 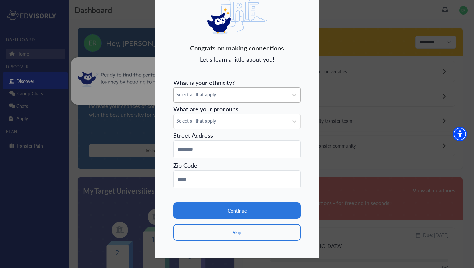 I want to click on button: Skip, so click(x=237, y=232).